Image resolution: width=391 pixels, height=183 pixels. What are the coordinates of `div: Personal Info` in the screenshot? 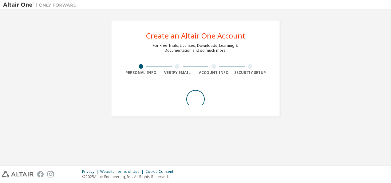 It's located at (141, 73).